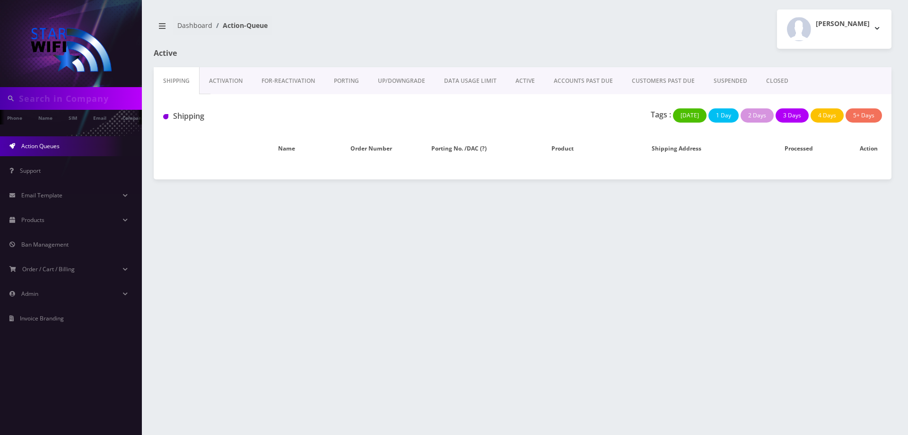  What do you see at coordinates (777, 81) in the screenshot?
I see `a: CLOSED` at bounding box center [777, 81].